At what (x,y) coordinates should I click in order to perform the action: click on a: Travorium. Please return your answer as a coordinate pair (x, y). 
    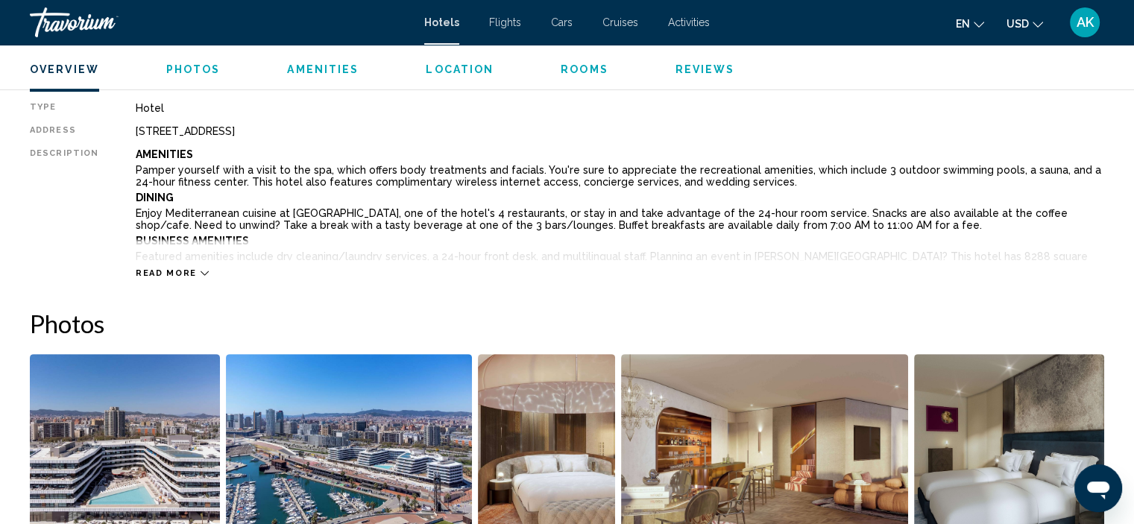
    Looking at the image, I should click on (219, 22).